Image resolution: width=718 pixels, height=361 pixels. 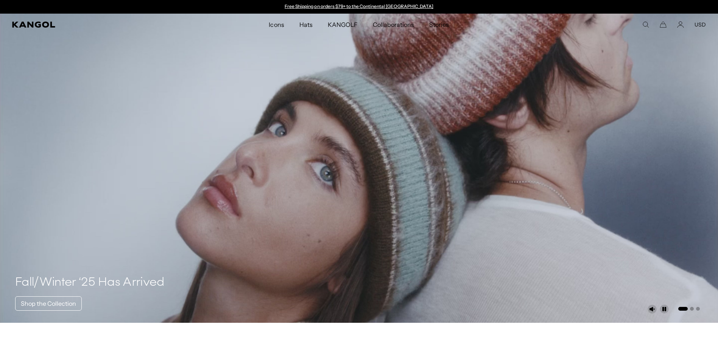 I want to click on a: Icons, so click(x=276, y=25).